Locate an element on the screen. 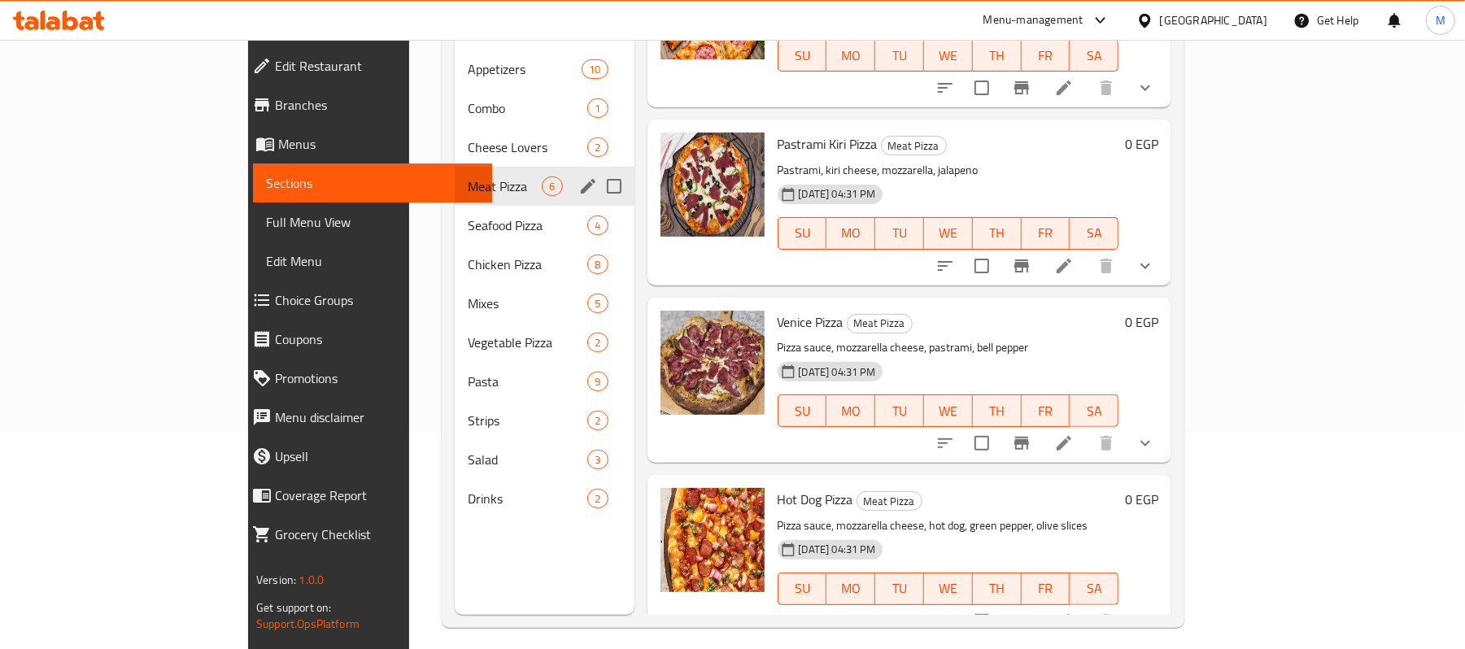 The height and width of the screenshot is (649, 1465). div: Strips2 is located at coordinates (544, 421).